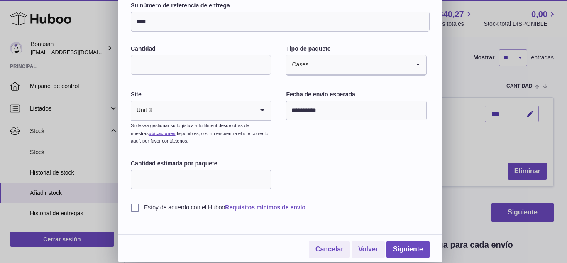 This screenshot has width=567, height=263. What do you see at coordinates (265, 207) in the screenshot?
I see `a: Requisitos mínimos de envío` at bounding box center [265, 207].